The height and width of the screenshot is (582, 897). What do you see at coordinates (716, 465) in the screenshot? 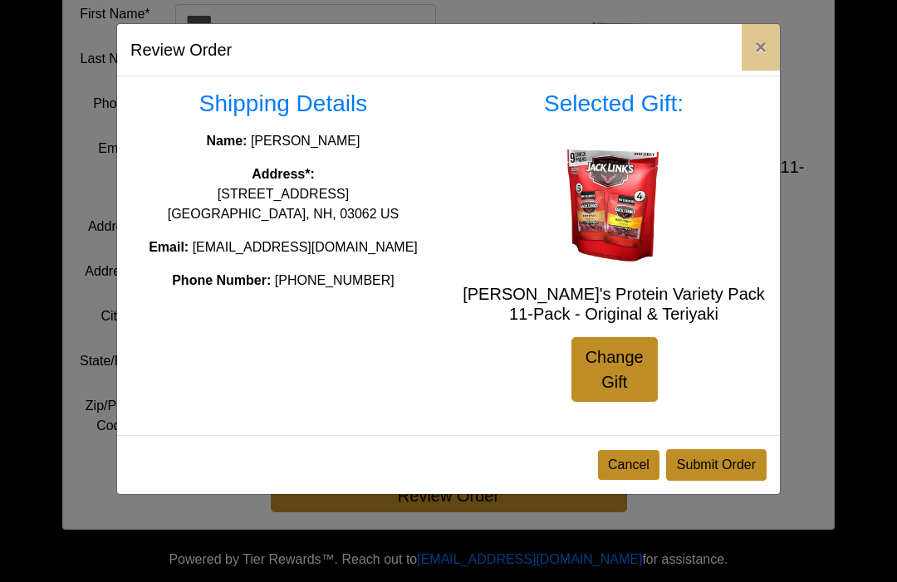
I see `button: Submit Order` at bounding box center [716, 465].